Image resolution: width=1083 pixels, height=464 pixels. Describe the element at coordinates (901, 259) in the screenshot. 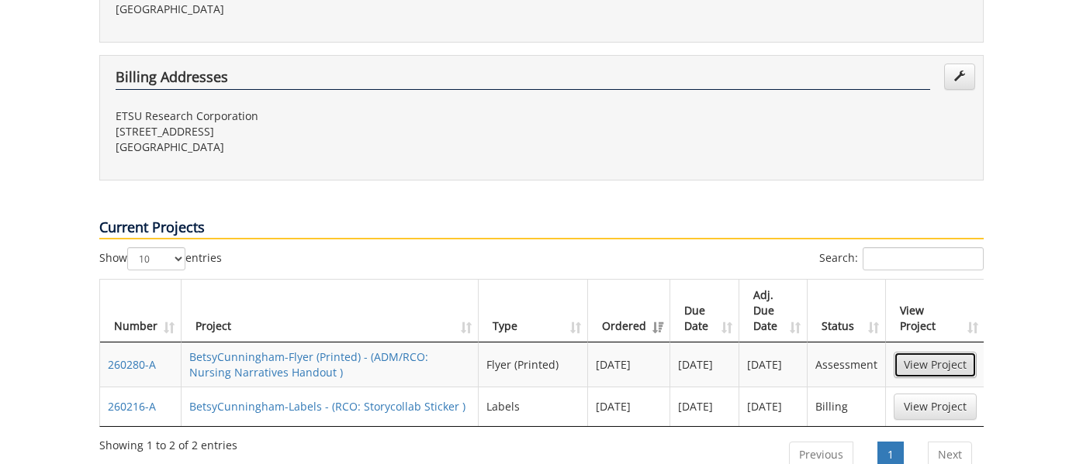

I see `label: Search:` at that location.